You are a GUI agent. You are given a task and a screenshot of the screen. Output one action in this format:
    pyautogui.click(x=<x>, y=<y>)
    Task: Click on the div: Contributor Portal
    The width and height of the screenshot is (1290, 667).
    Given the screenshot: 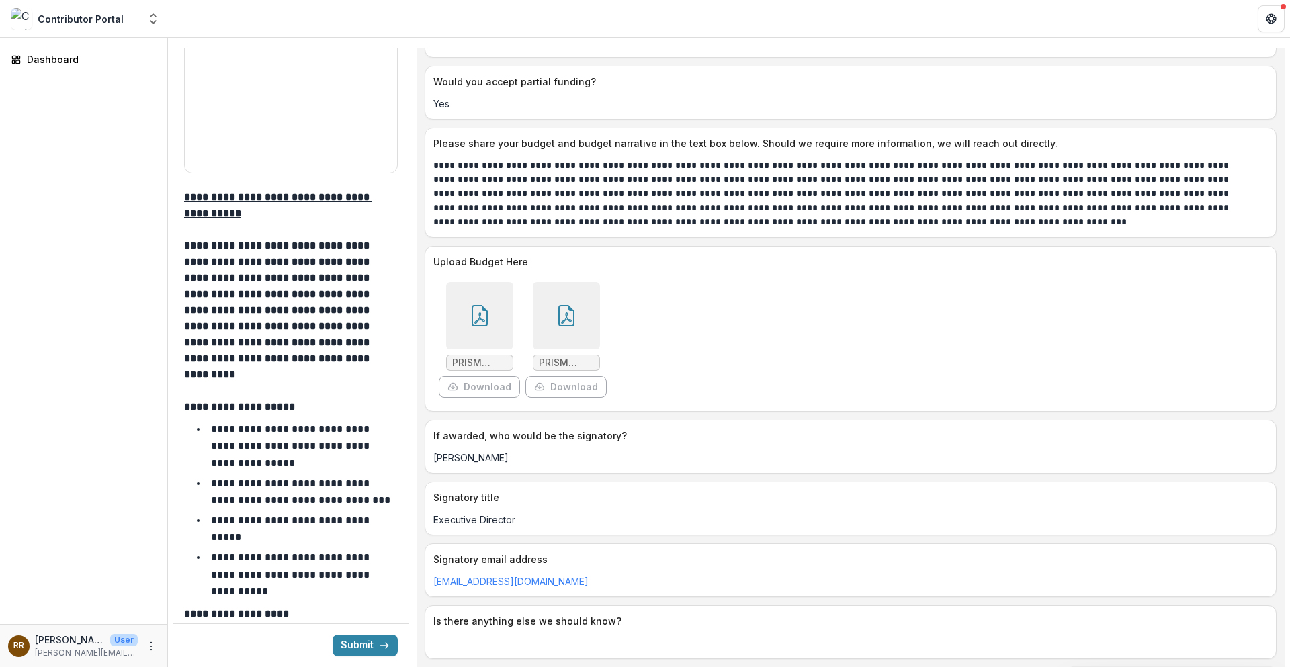 What is the action you would take?
    pyautogui.click(x=81, y=19)
    